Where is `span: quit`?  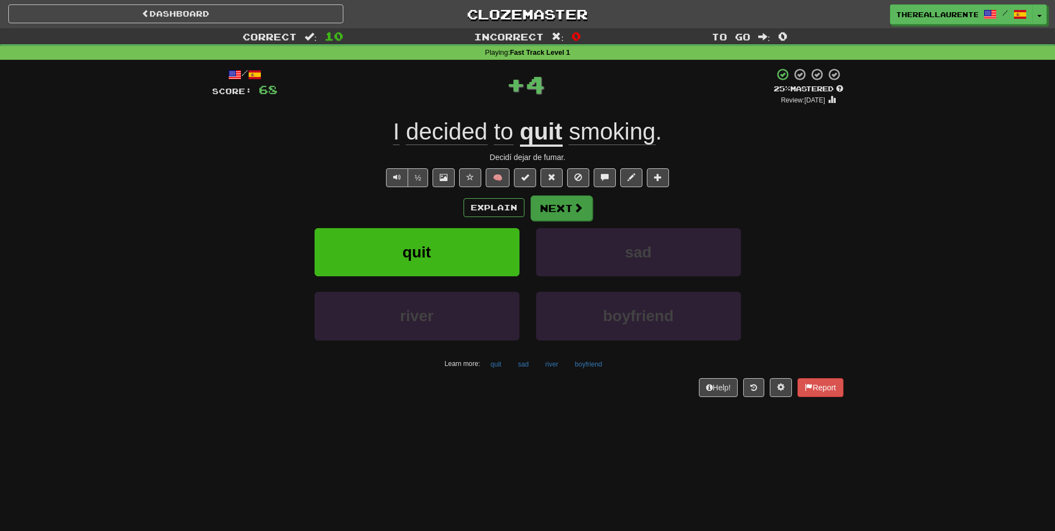 span: quit is located at coordinates (417, 252).